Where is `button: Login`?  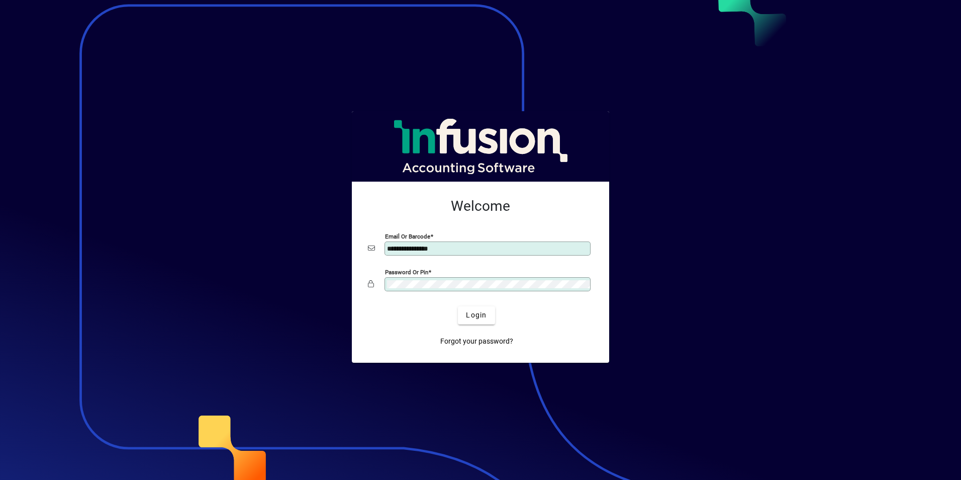
button: Login is located at coordinates (476, 315).